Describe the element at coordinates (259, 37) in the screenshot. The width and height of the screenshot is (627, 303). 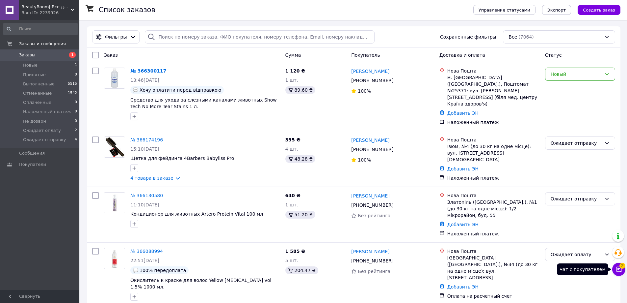
I see `input: Поиск по номеру заказа, ФИО покупателя, номеру телефона, Email, номеру накладной` at that location.